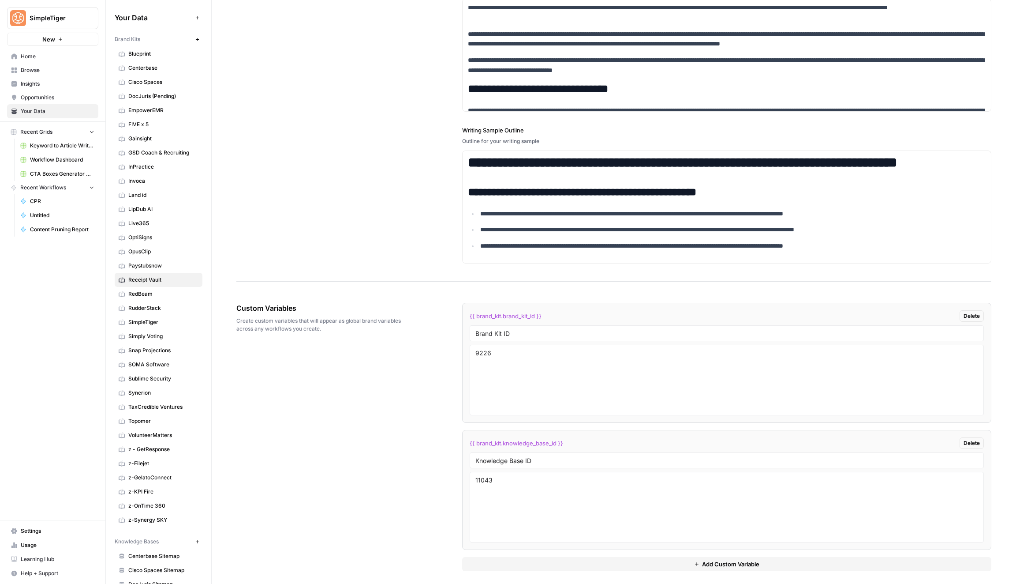 The height and width of the screenshot is (584, 1016). What do you see at coordinates (158, 237) in the screenshot?
I see `a: OptiSigns` at bounding box center [158, 237].